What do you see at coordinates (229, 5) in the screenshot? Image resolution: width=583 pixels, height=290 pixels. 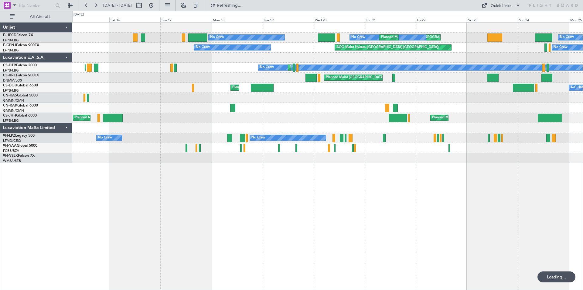 I see `span: Refreshing...` at bounding box center [229, 5].